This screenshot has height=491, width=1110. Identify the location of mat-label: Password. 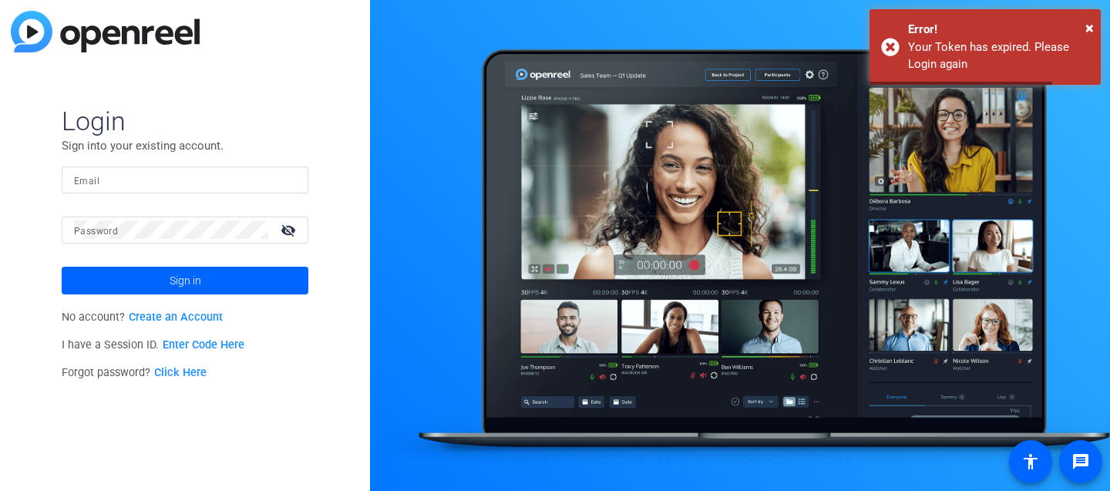
(96, 231).